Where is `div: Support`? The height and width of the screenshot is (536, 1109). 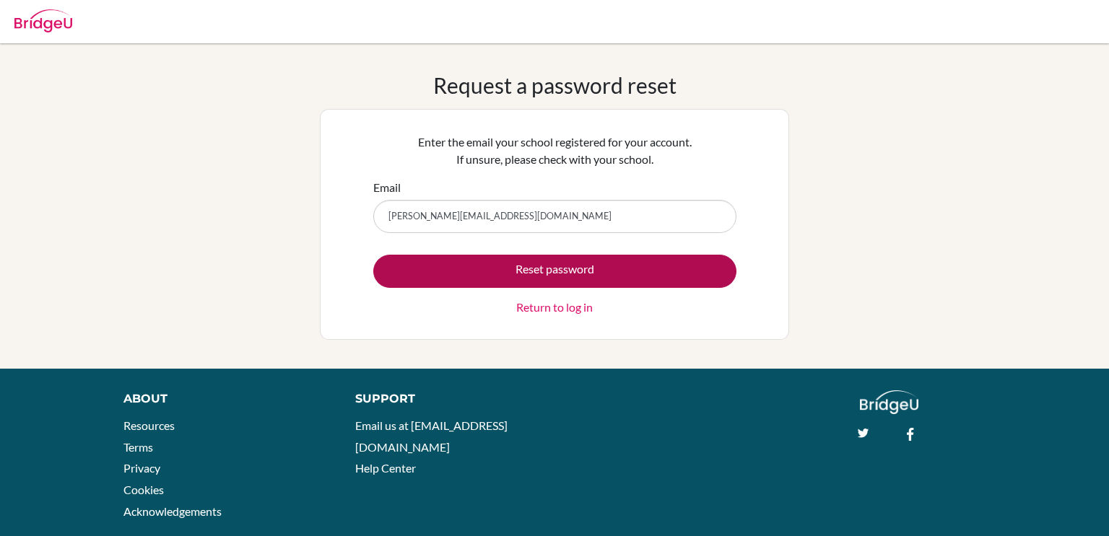 div: Support is located at coordinates (447, 399).